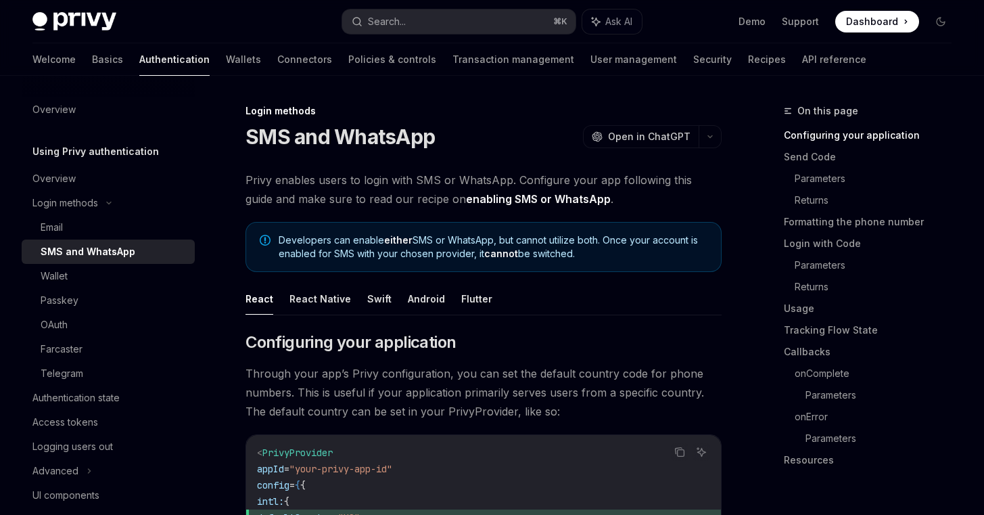 Image resolution: width=984 pixels, height=515 pixels. Describe the element at coordinates (54, 325) in the screenshot. I see `div: OAuth` at that location.